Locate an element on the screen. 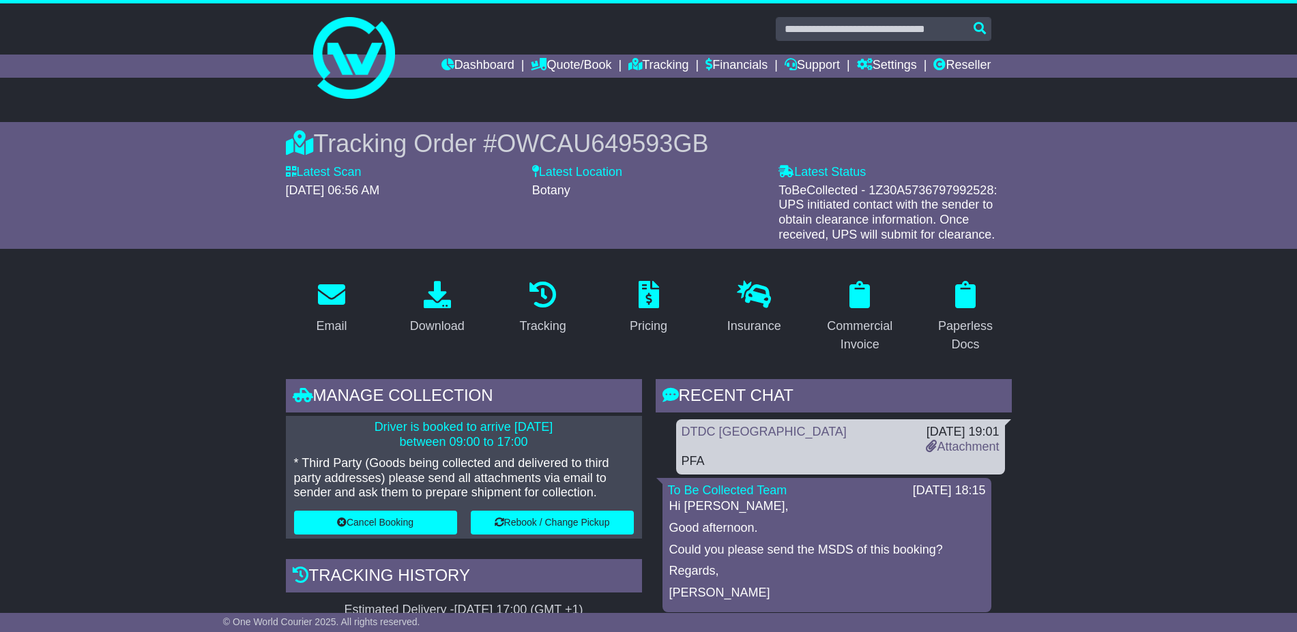  div: RECENT CHAT is located at coordinates (834, 398).